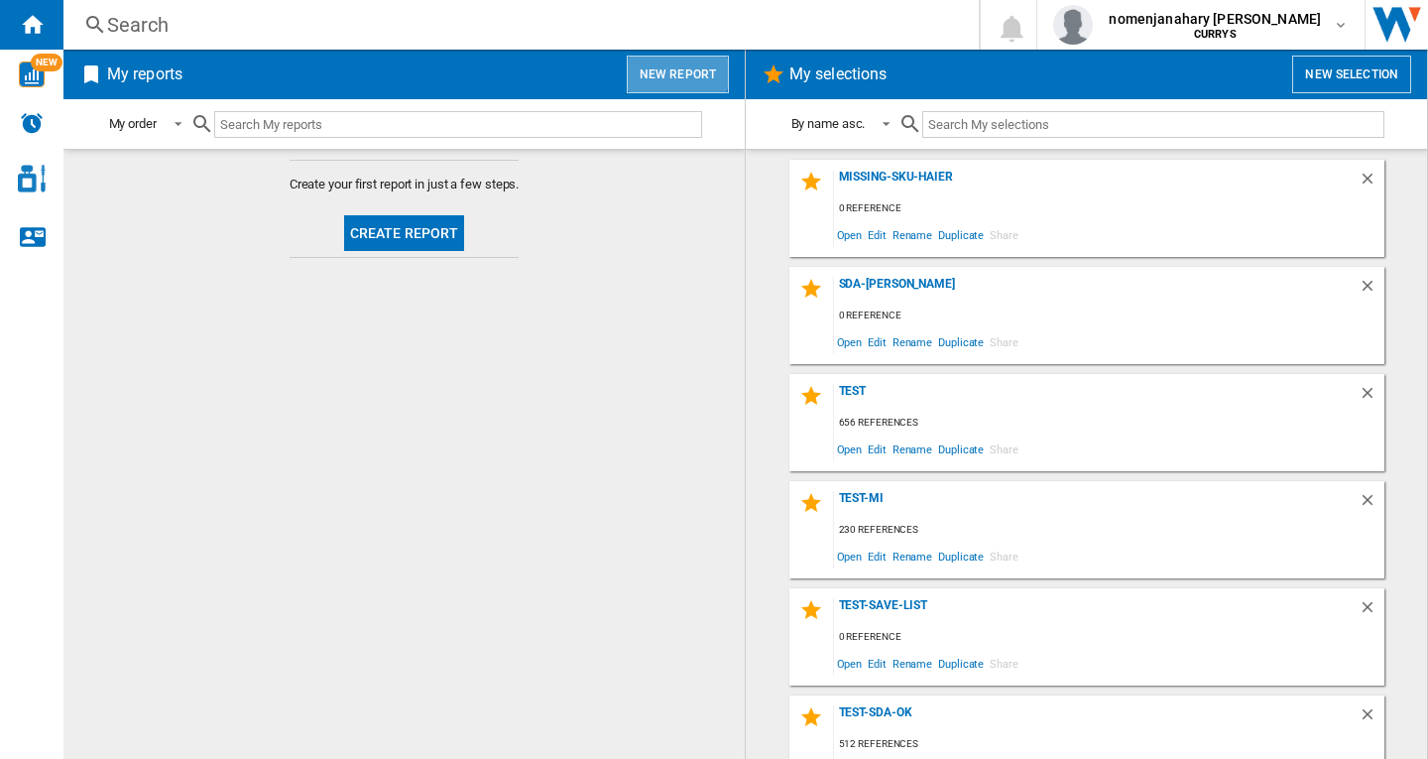 The height and width of the screenshot is (759, 1428). What do you see at coordinates (145, 74) in the screenshot?
I see `h2: My reports` at bounding box center [145, 74].